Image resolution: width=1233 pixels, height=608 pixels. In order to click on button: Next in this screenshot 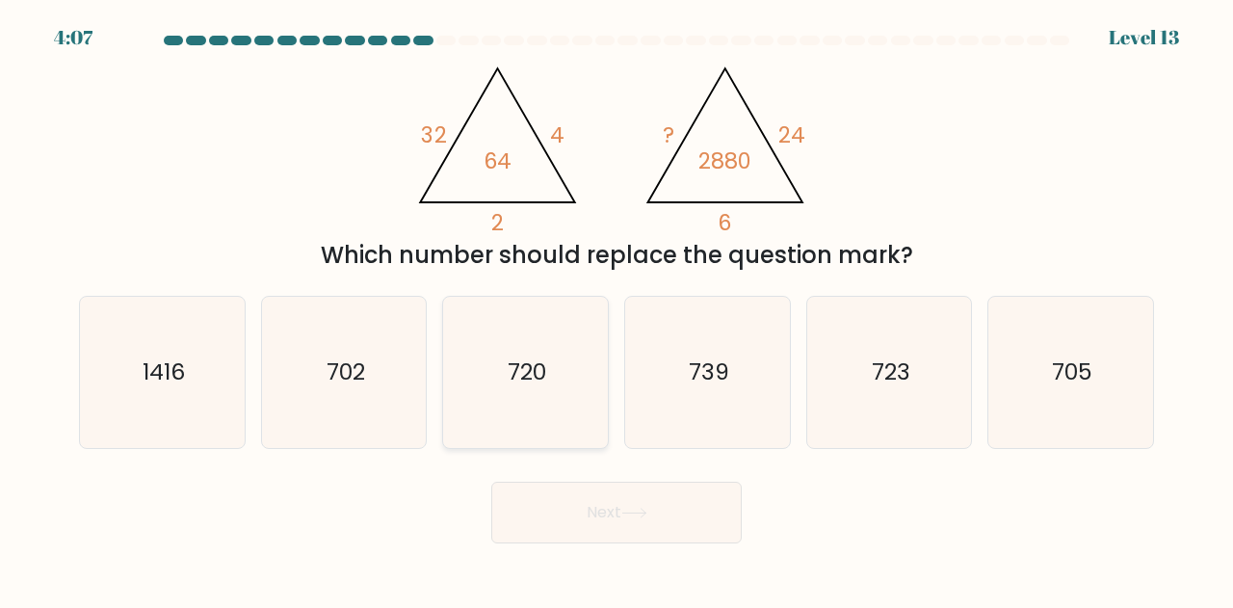, I will do `click(616, 512)`.